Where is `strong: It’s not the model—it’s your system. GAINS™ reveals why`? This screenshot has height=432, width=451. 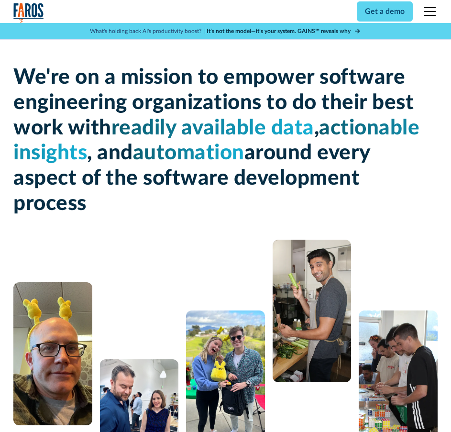
strong: It’s not the model—it’s your system. GAINS™ reveals why is located at coordinates (278, 31).